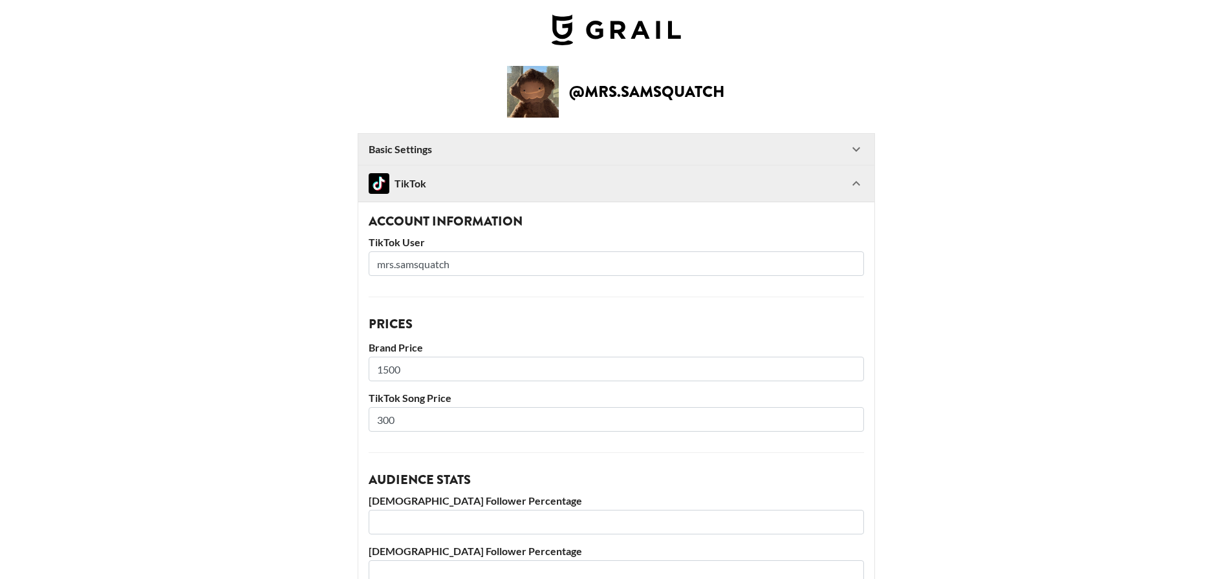  I want to click on img: Grail Talent Logo, so click(616, 30).